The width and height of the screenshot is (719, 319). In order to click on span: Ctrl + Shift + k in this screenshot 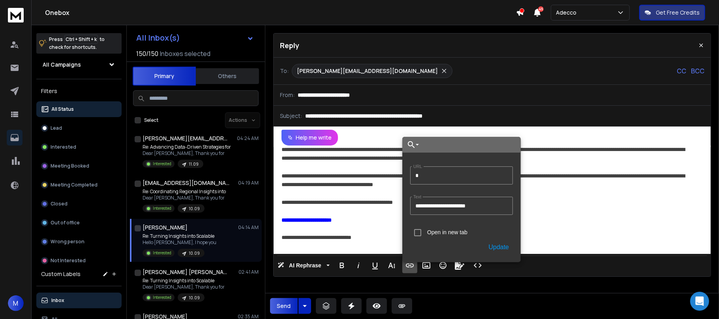, I will do `click(81, 39)`.